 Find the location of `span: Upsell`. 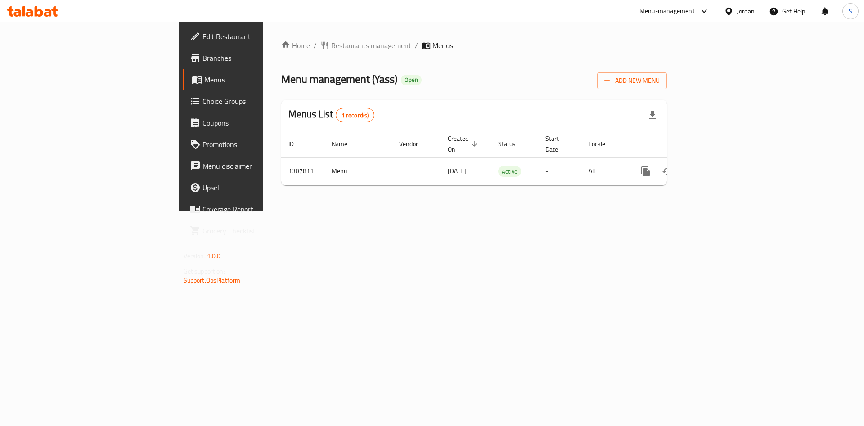

span: Upsell is located at coordinates (259, 188).